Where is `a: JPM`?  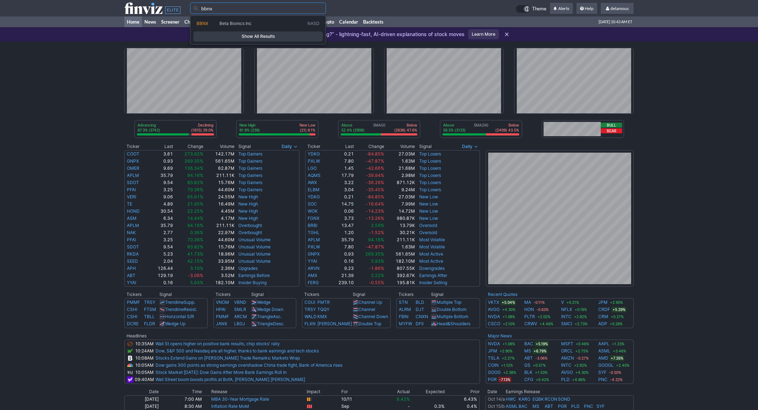 a: JPM is located at coordinates (603, 302).